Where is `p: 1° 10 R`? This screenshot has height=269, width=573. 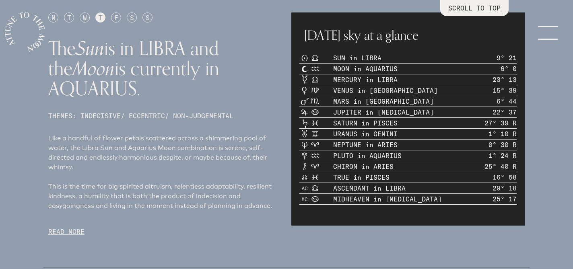 p: 1° 10 R is located at coordinates (503, 134).